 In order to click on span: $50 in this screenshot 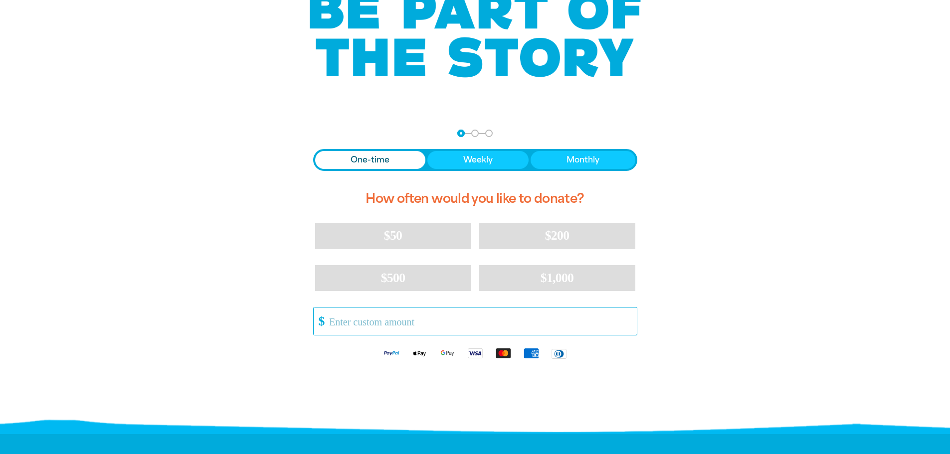, I will do `click(393, 235)`.